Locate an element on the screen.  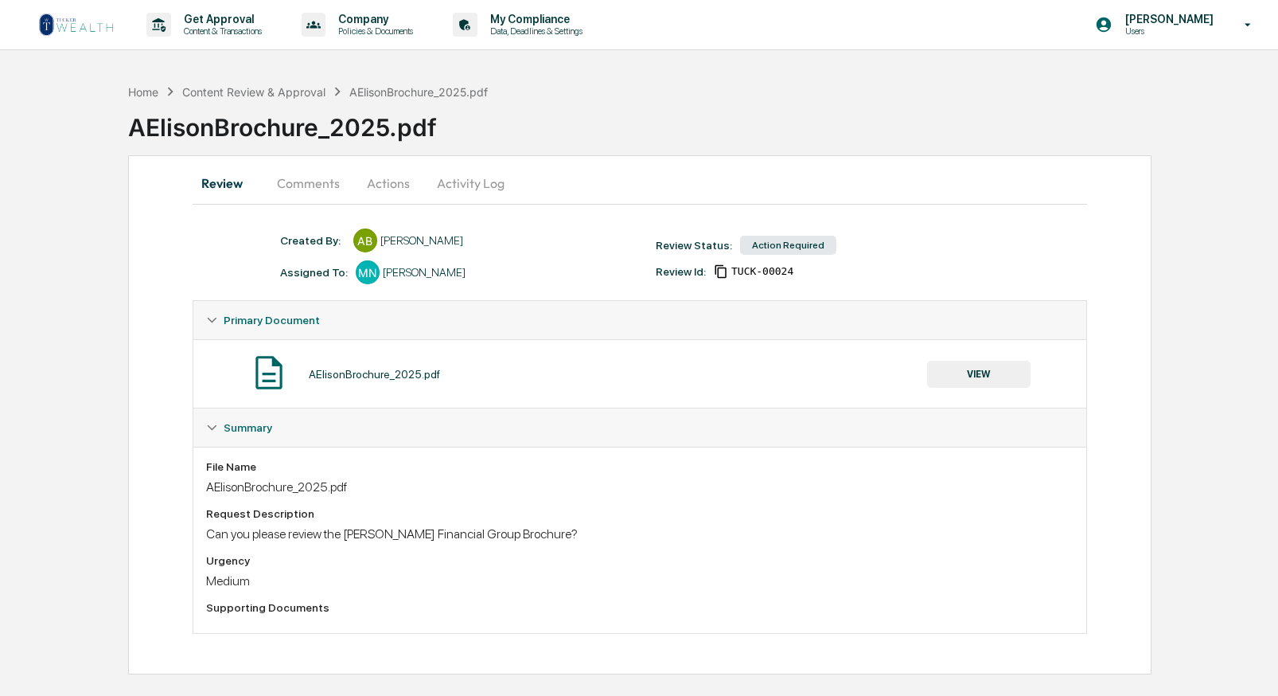
button: Review is located at coordinates (228, 183).